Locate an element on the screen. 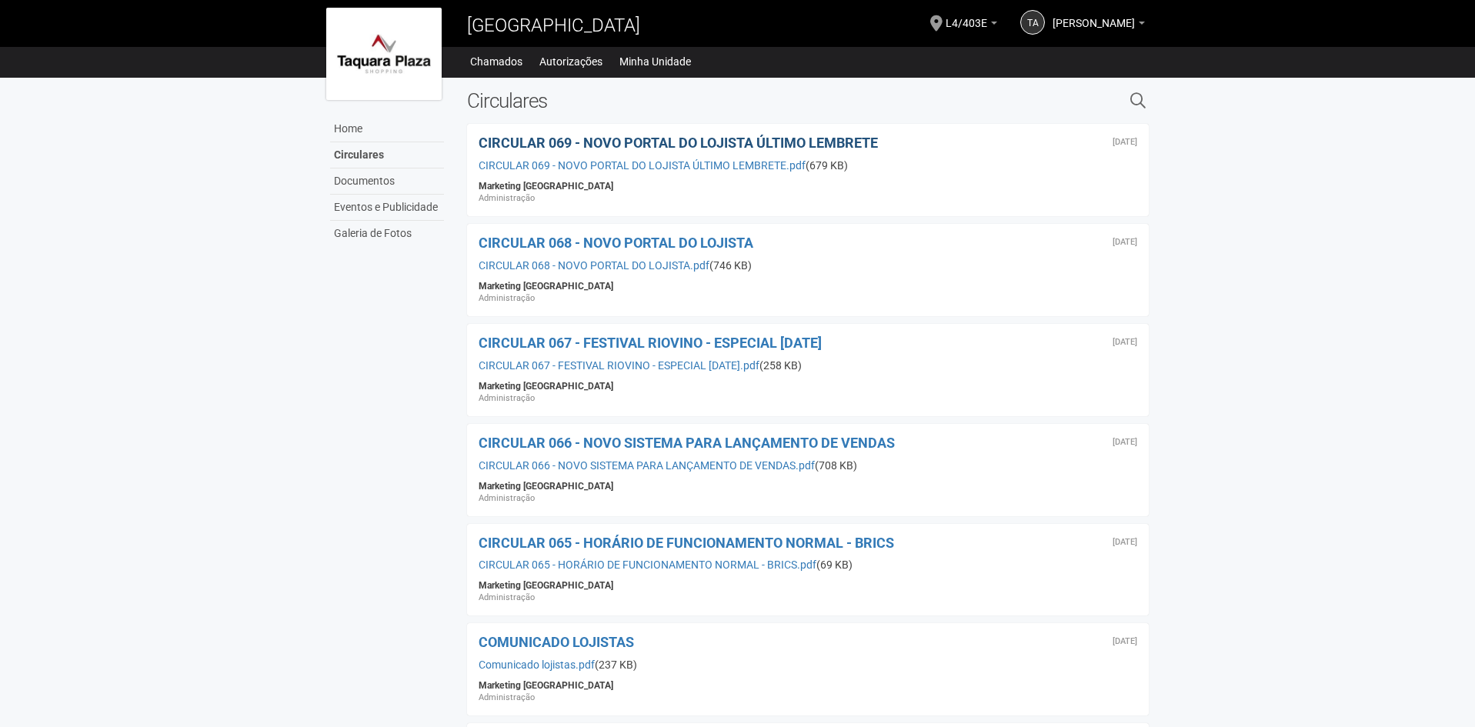 The image size is (1475, 727). a: Circulares is located at coordinates (387, 155).